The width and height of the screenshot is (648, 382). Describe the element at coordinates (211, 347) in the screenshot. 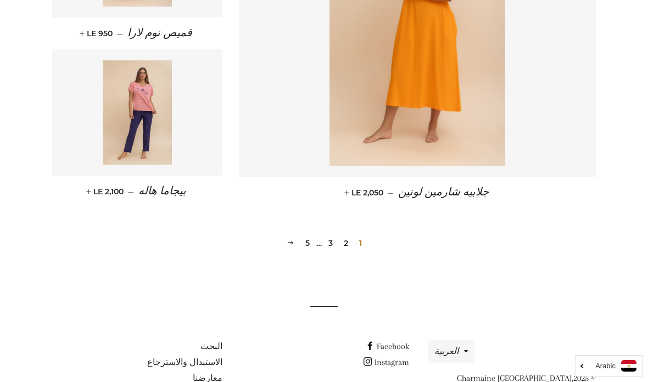

I see `a: البحث` at that location.